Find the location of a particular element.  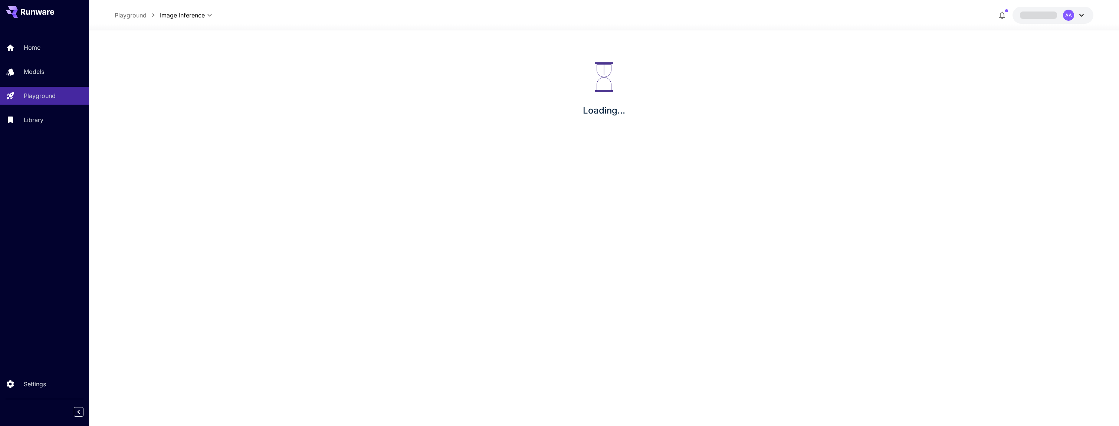

button: AA is located at coordinates (1053, 15).